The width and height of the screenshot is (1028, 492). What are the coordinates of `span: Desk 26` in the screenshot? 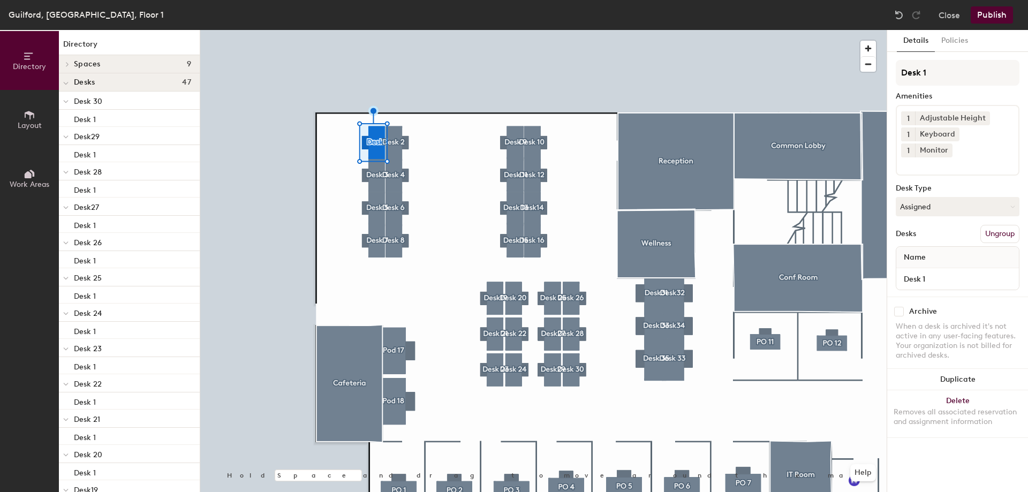 It's located at (88, 243).